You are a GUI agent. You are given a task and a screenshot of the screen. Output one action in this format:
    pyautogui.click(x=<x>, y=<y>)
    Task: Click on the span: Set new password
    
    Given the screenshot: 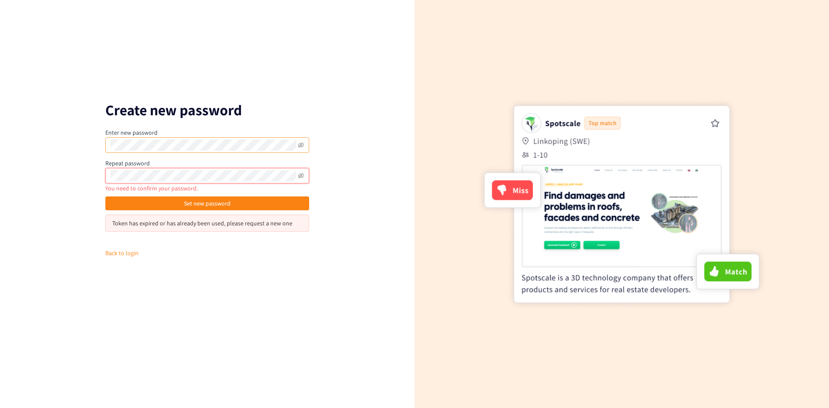 What is the action you would take?
    pyautogui.click(x=207, y=203)
    